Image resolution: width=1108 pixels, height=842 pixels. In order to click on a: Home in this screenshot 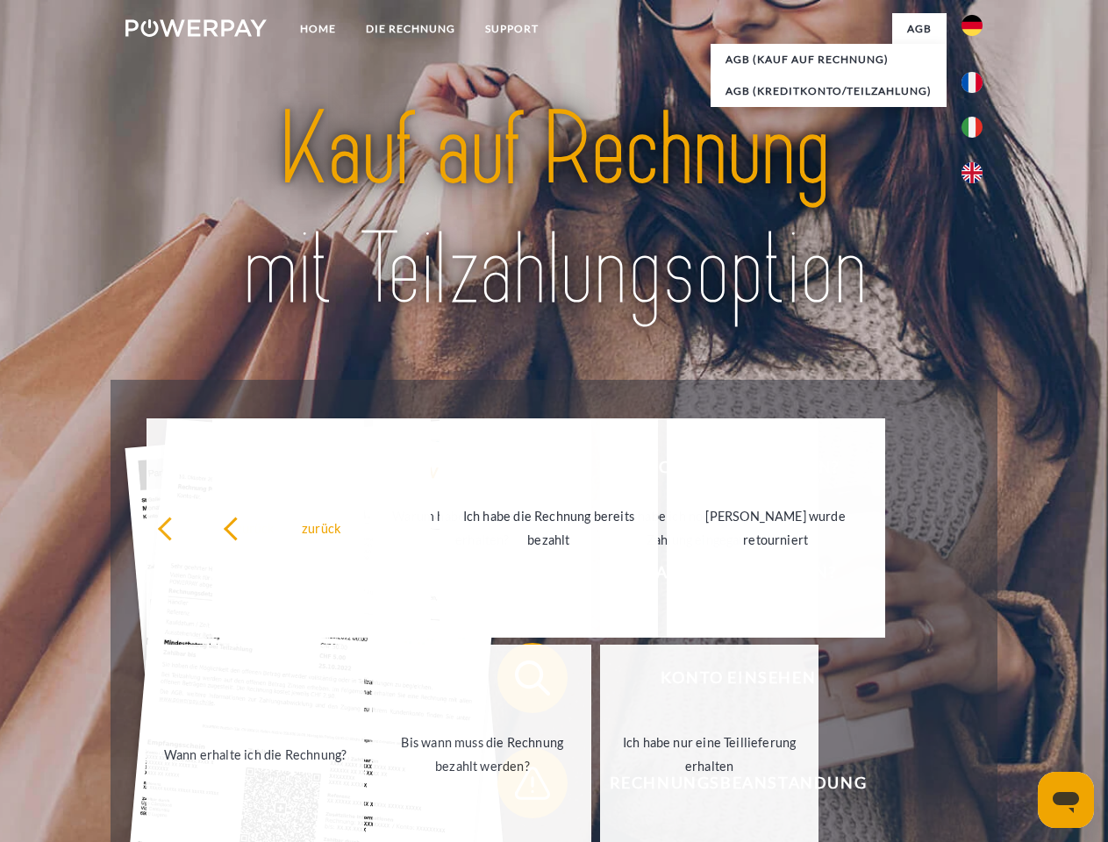, I will do `click(318, 29)`.